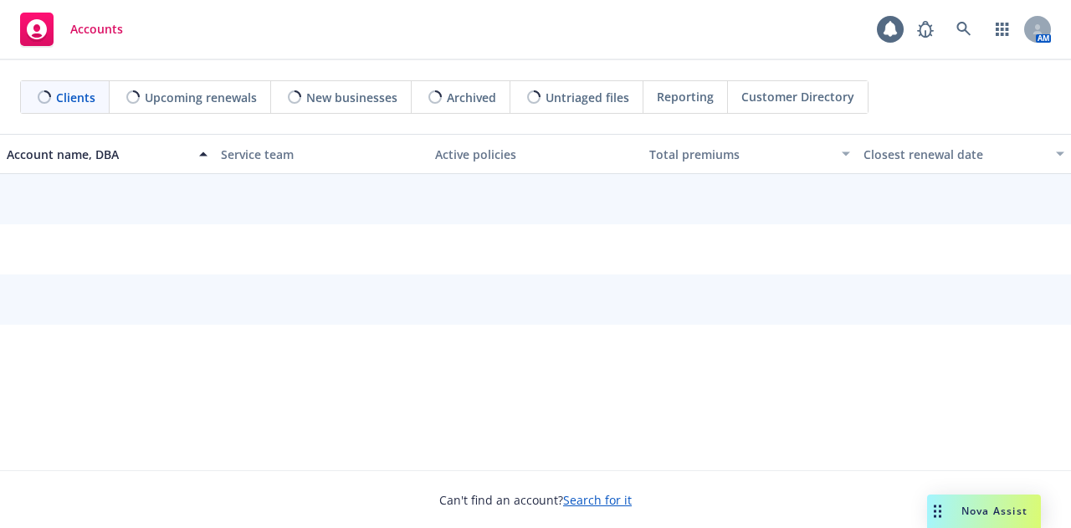 This screenshot has height=528, width=1071. What do you see at coordinates (351, 97) in the screenshot?
I see `span: New businesses` at bounding box center [351, 97].